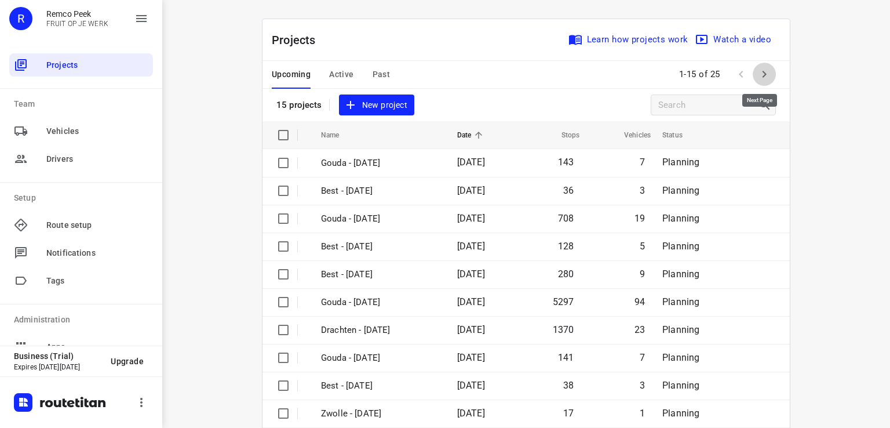 This screenshot has height=428, width=890. I want to click on div: Vehicles, so click(81, 131).